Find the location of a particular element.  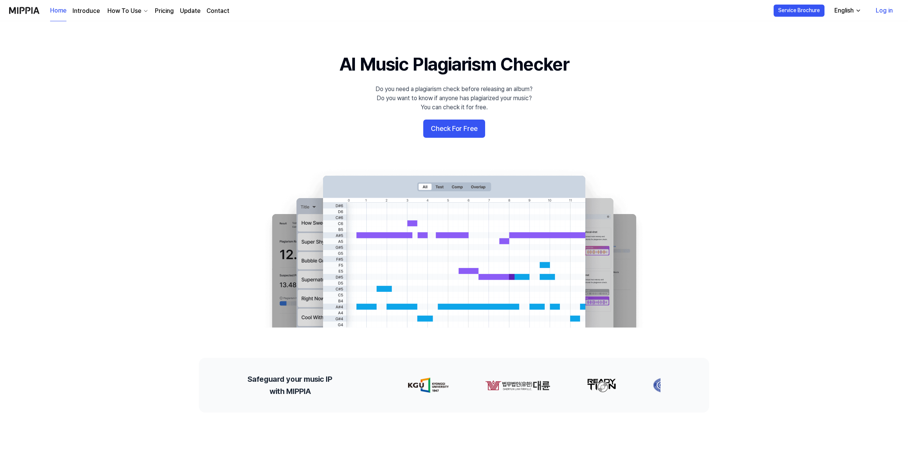

img: main Image is located at coordinates (454, 248).